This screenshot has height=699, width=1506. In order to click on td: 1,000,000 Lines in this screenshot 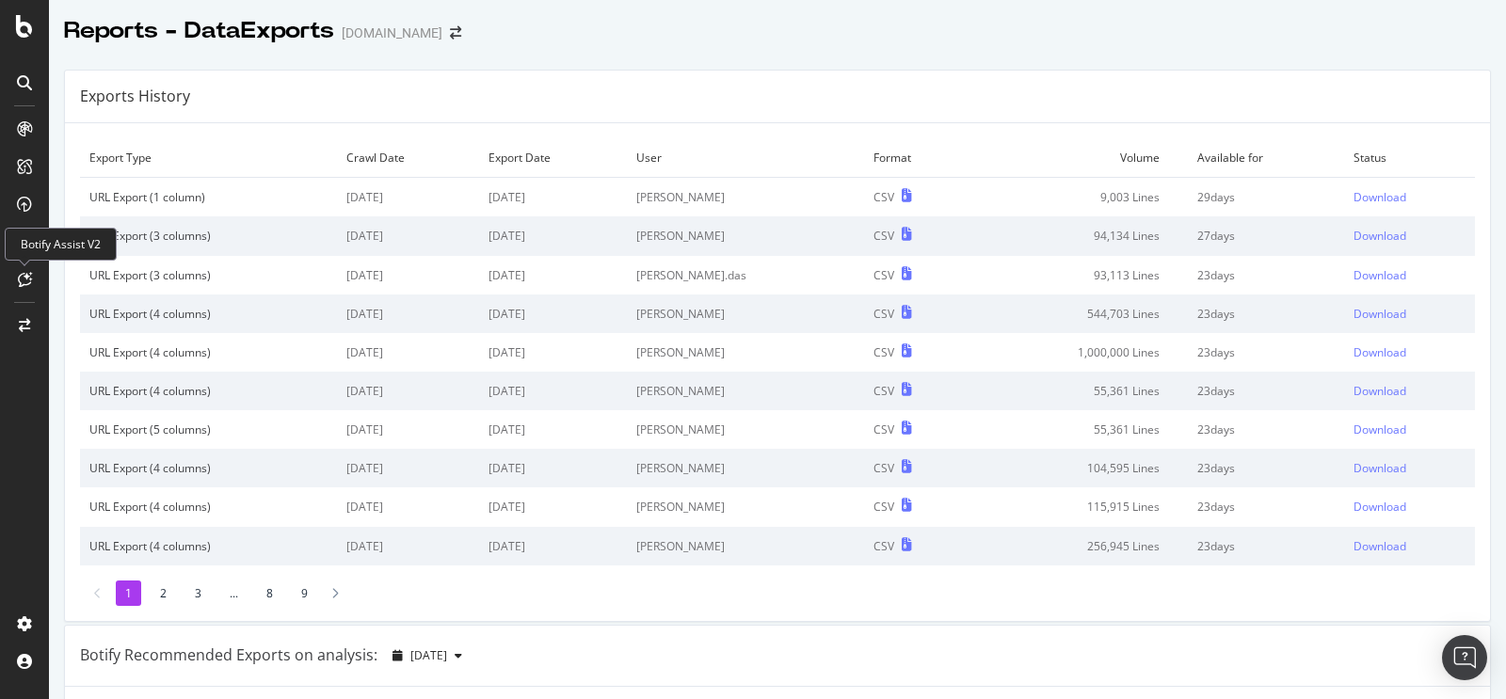, I will do `click(1079, 352)`.